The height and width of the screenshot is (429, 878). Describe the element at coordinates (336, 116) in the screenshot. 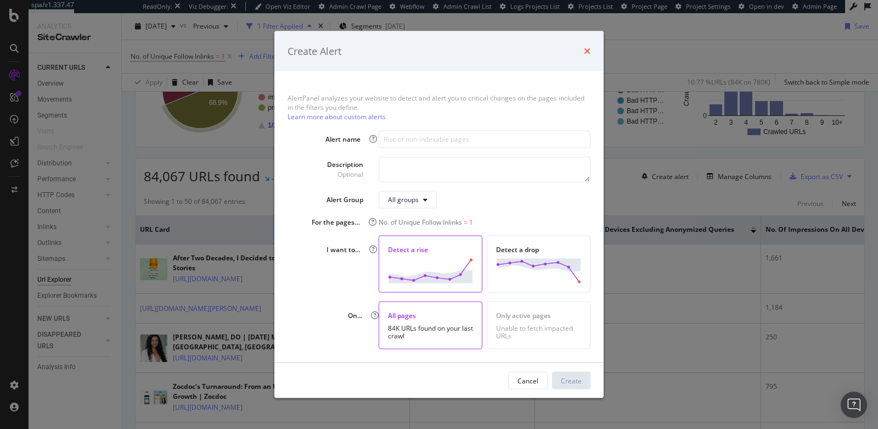

I see `div: Learn more about custom alerts` at that location.